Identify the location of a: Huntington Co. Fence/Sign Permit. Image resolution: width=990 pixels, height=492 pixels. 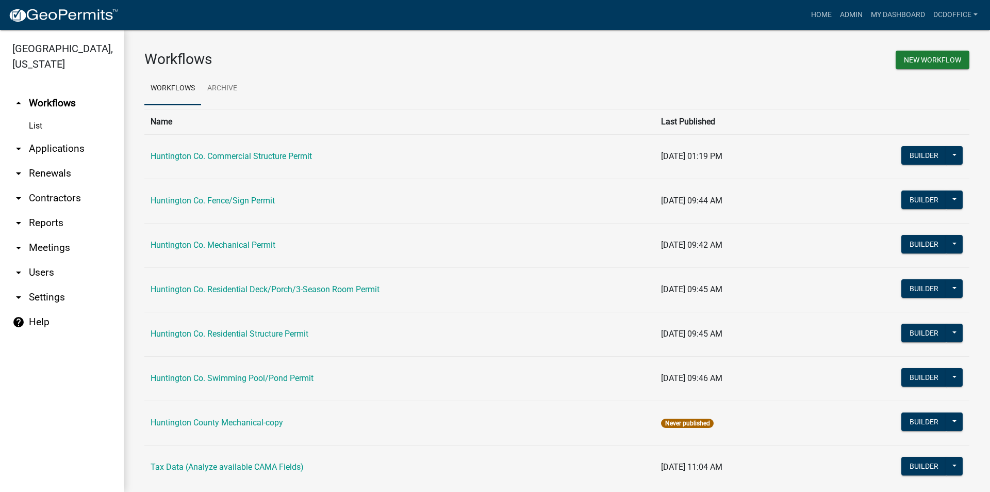
(213, 200).